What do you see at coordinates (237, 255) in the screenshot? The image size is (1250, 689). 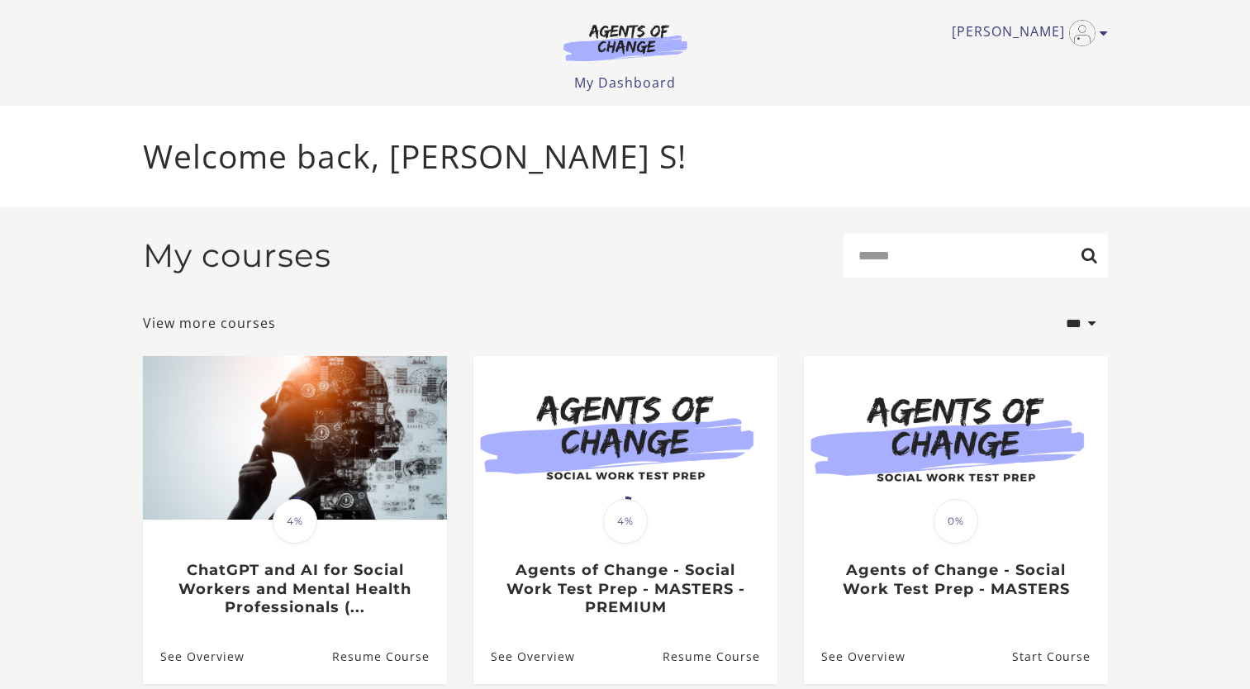 I see `h2: My courses` at bounding box center [237, 255].